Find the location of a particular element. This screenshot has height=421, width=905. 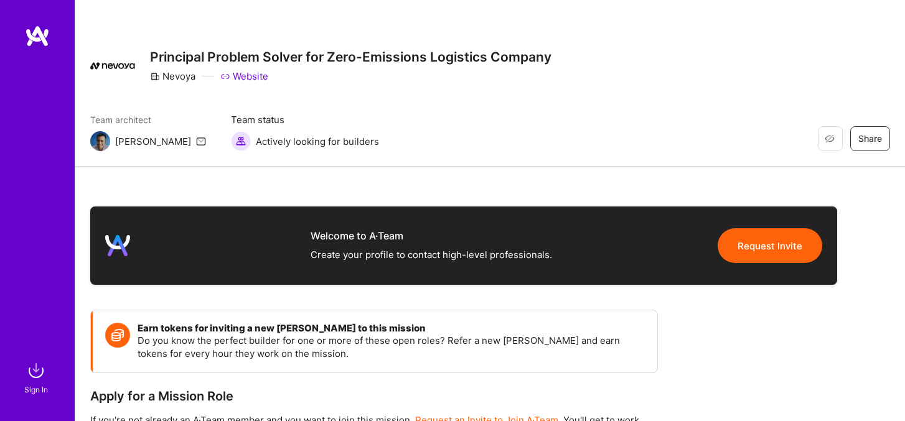

div: Welcome to A·Team is located at coordinates (431, 236).